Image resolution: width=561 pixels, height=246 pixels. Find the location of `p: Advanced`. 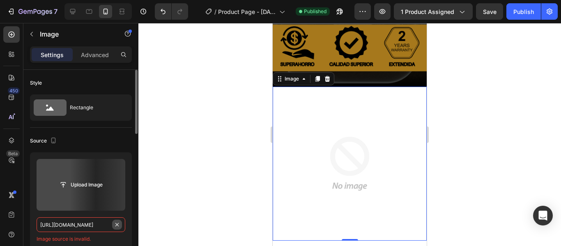

p: Advanced is located at coordinates (95, 55).